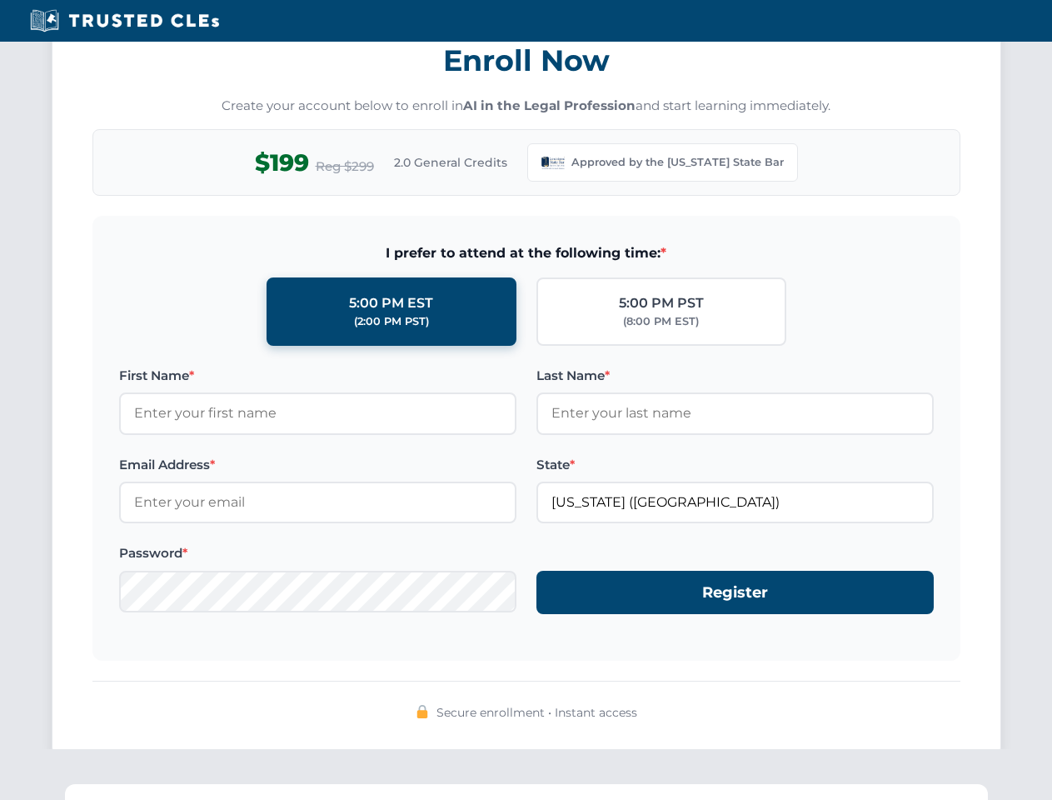  Describe the element at coordinates (735, 592) in the screenshot. I see `button: Register` at that location.